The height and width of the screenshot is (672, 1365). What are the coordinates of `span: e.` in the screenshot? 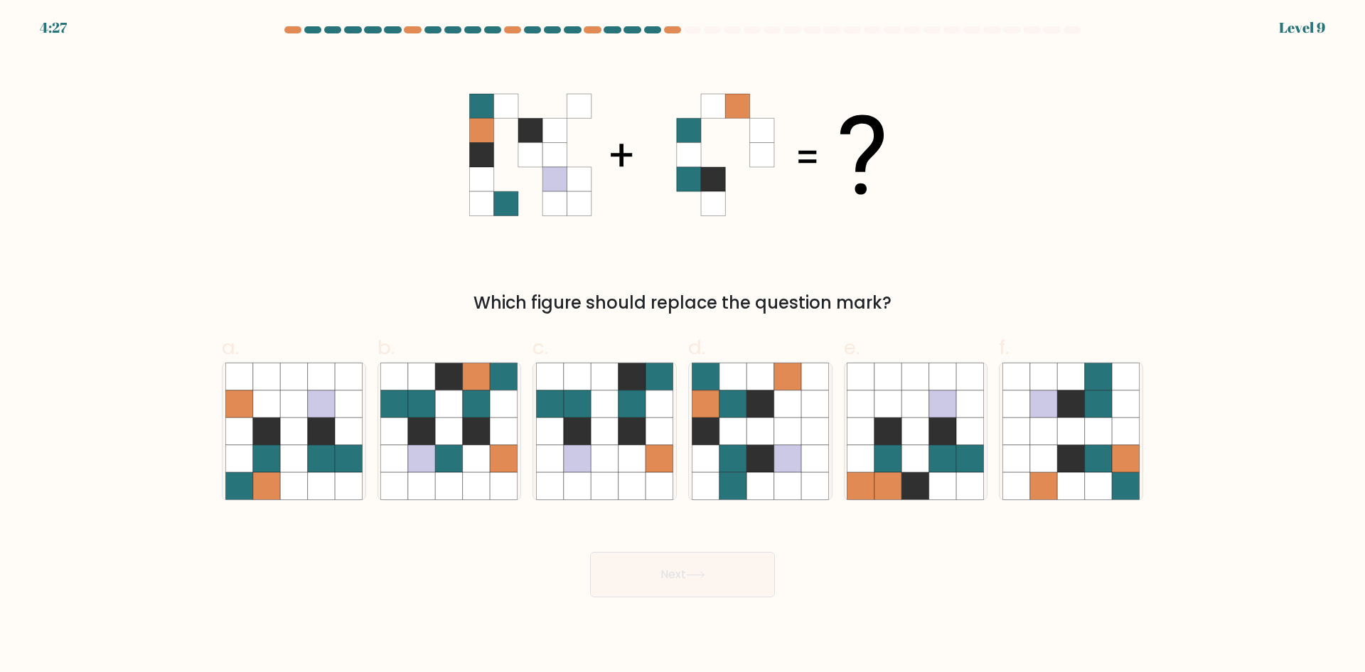 It's located at (852, 347).